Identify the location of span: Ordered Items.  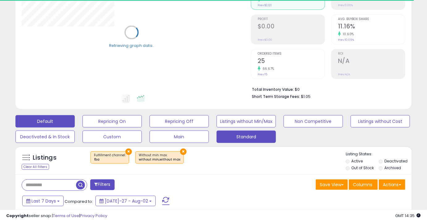
(291, 54).